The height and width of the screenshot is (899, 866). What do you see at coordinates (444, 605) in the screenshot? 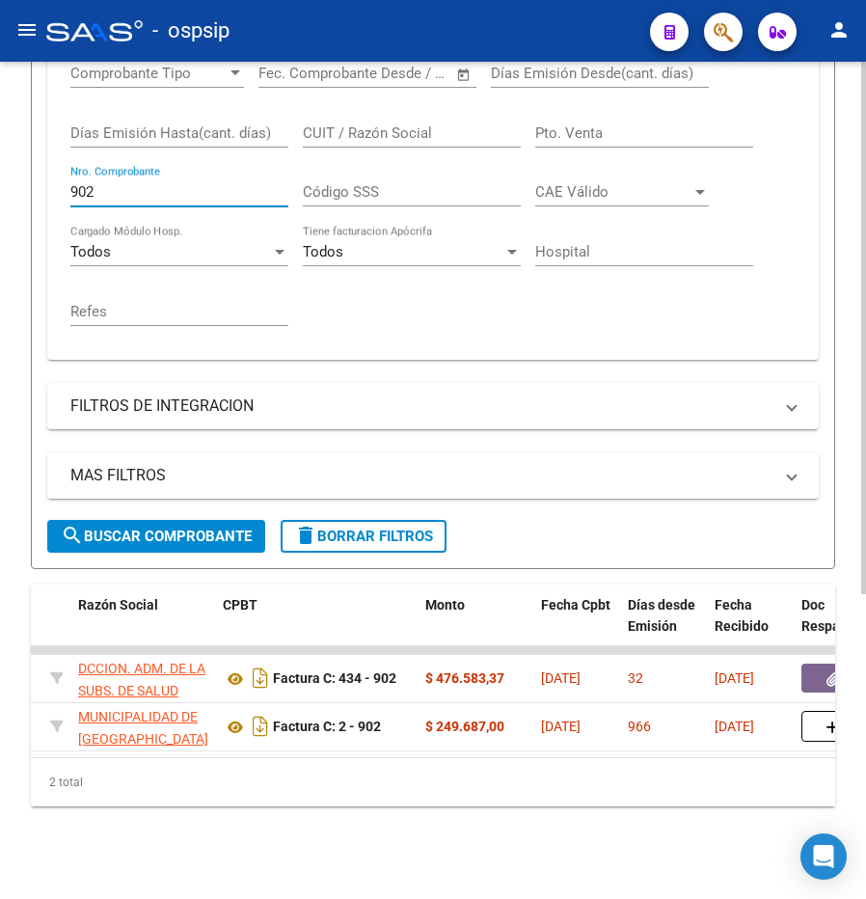
I see `span: Monto` at bounding box center [444, 605].